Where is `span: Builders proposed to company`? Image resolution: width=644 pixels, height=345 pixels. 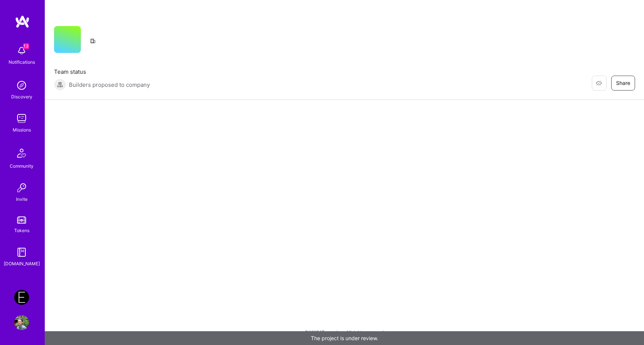
span: Builders proposed to company is located at coordinates (109, 85).